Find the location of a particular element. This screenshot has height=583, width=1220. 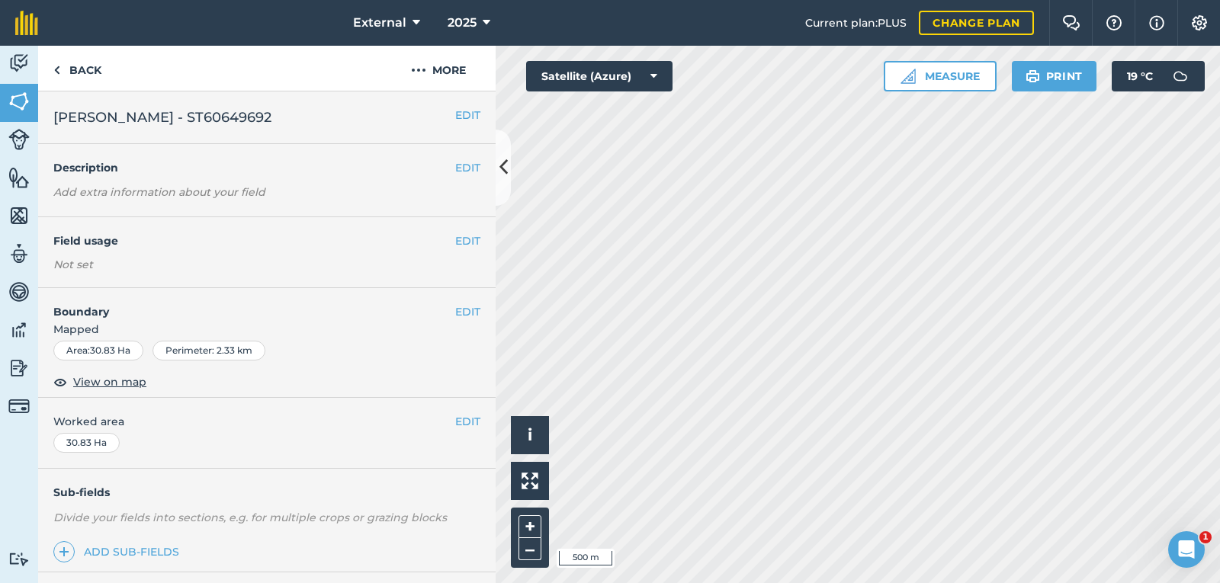

img: Two speech bubbles overlapping with the left bubble in the forefront is located at coordinates (1071, 23).